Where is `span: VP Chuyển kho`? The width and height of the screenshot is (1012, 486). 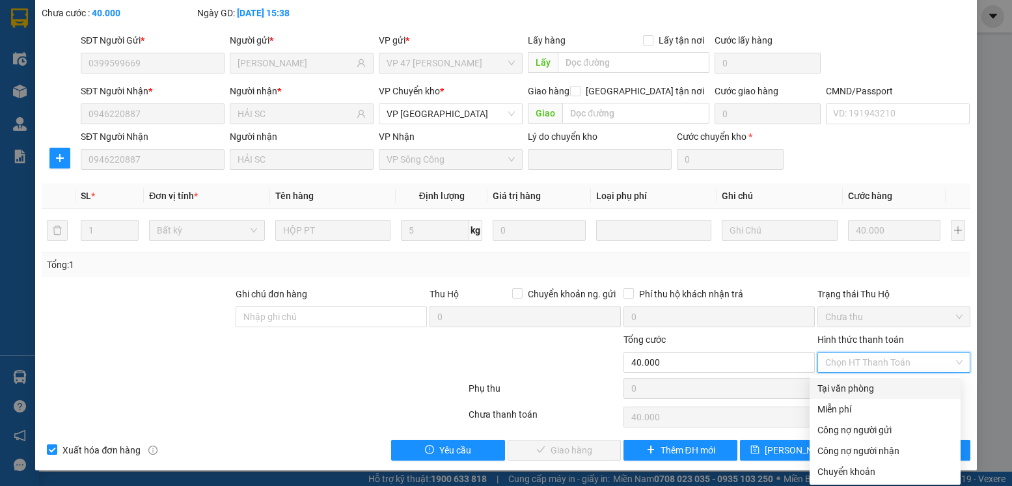
span: VP Chuyển kho is located at coordinates (409, 91).